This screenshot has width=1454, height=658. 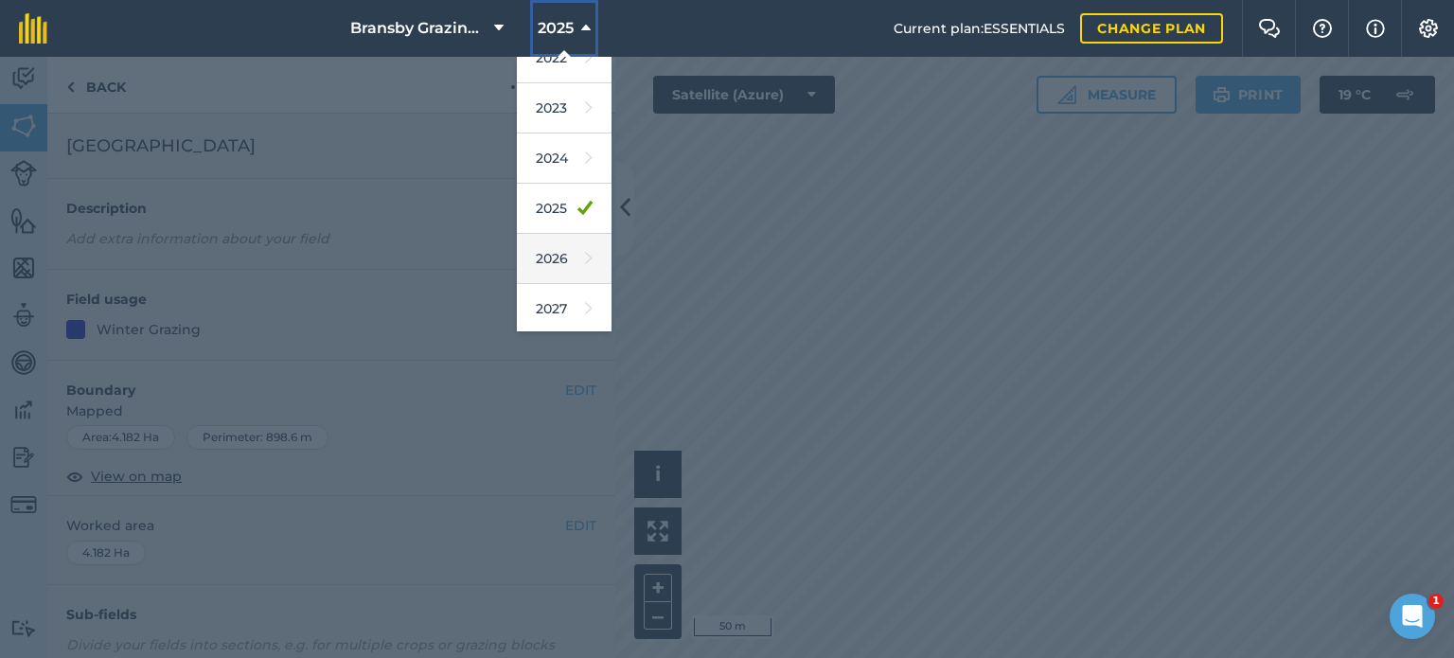 I want to click on a: 2027, so click(x=564, y=309).